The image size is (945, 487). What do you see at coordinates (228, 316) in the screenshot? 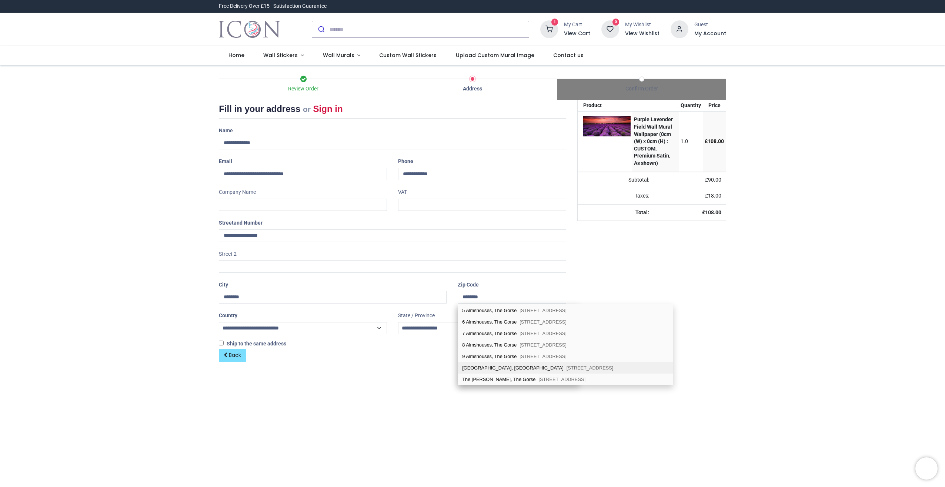
I see `label: Country` at bounding box center [228, 316].